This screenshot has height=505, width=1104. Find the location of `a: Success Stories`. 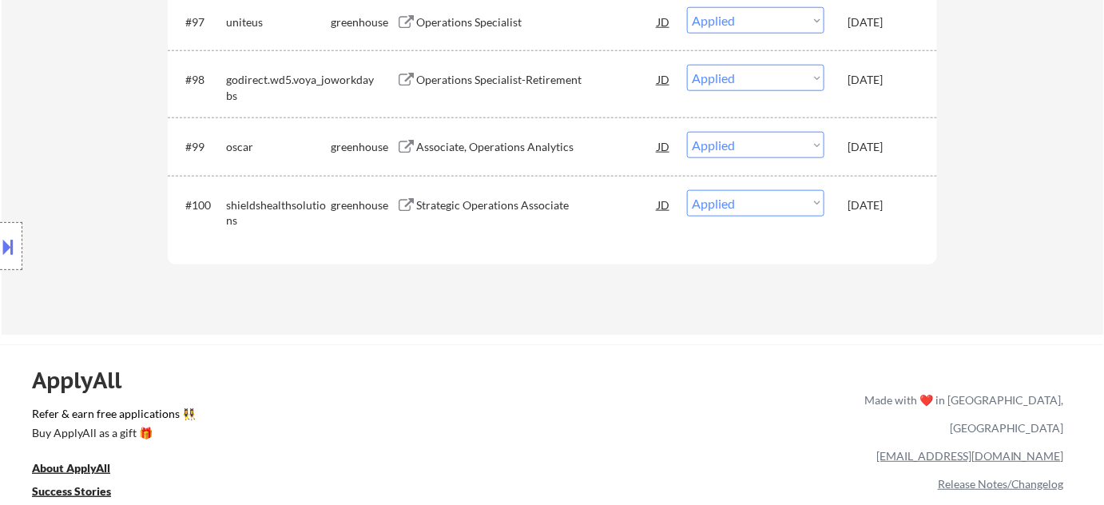

a: Success Stories is located at coordinates (82, 493).